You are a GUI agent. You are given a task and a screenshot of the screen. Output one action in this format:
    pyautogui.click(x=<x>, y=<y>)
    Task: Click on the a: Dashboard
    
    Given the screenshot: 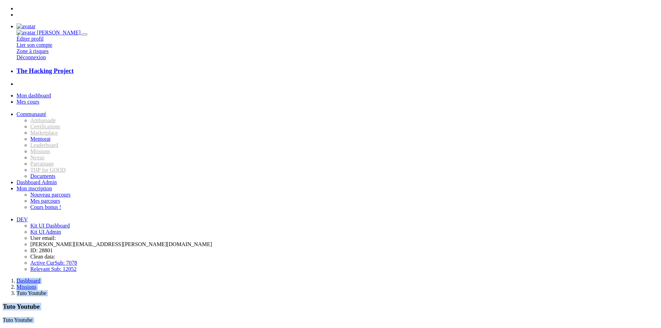 What is the action you would take?
    pyautogui.click(x=28, y=280)
    